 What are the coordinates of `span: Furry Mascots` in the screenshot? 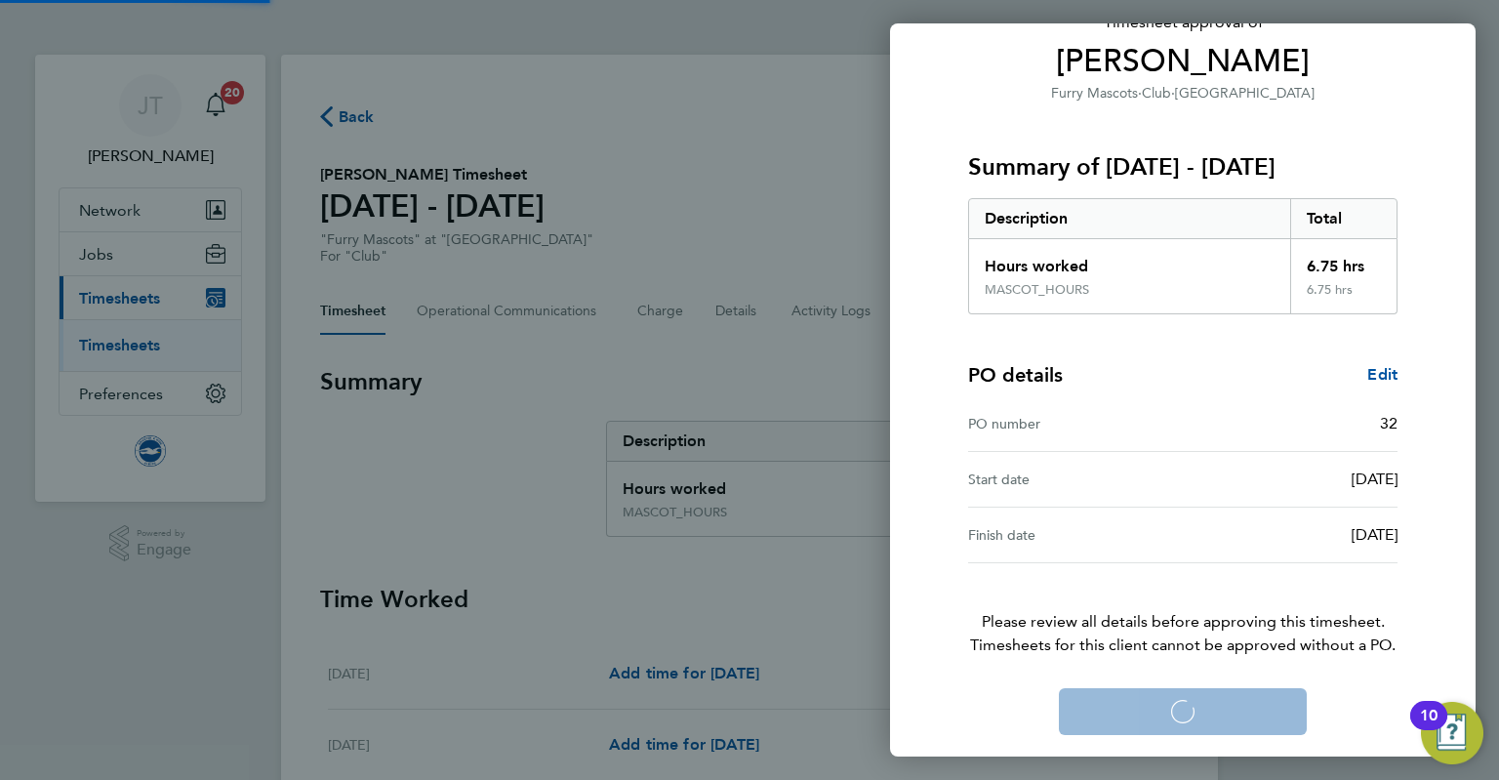 It's located at (1094, 93).